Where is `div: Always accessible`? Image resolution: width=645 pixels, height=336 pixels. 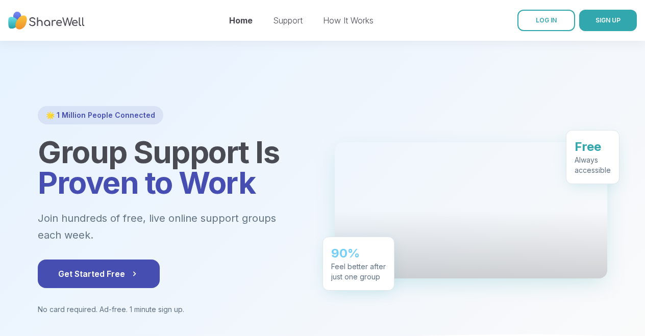 div: Always accessible is located at coordinates (592, 164).